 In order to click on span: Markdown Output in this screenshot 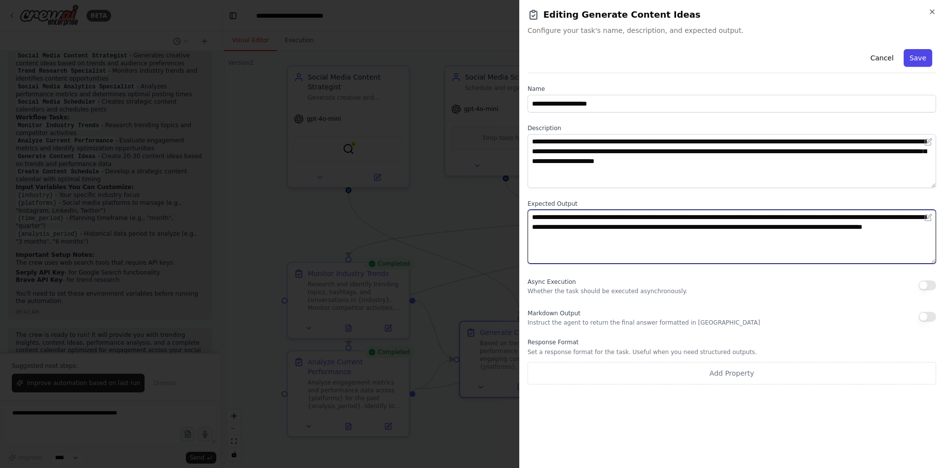, I will do `click(554, 314)`.